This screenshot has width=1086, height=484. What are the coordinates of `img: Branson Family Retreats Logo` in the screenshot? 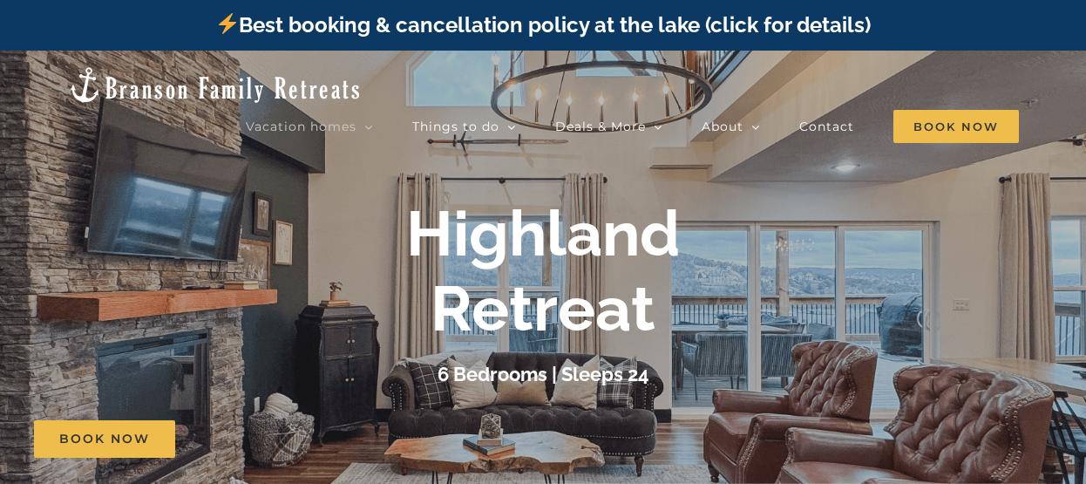 It's located at (214, 85).